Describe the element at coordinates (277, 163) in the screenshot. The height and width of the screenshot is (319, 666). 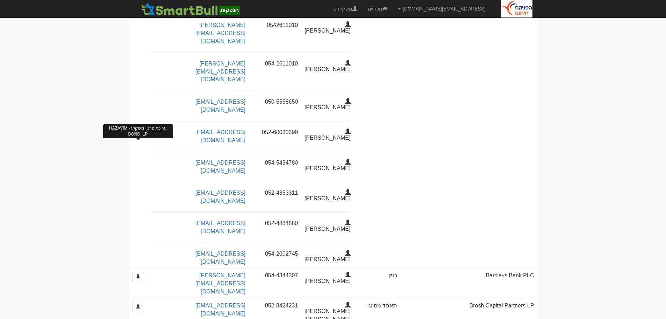
I see `div: 054-5454780` at that location.